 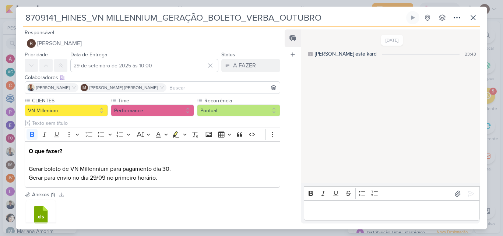 What do you see at coordinates (470, 54) in the screenshot?
I see `div: 23:43` at bounding box center [470, 54].